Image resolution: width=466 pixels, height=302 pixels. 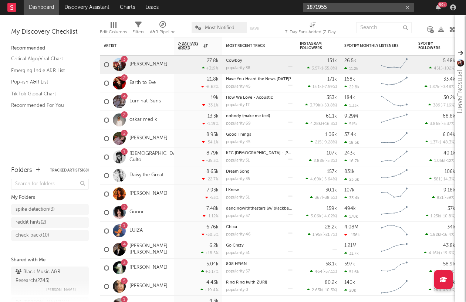 What do you see at coordinates (147, 175) in the screenshot?
I see `a: Daisy the Great` at bounding box center [147, 175].